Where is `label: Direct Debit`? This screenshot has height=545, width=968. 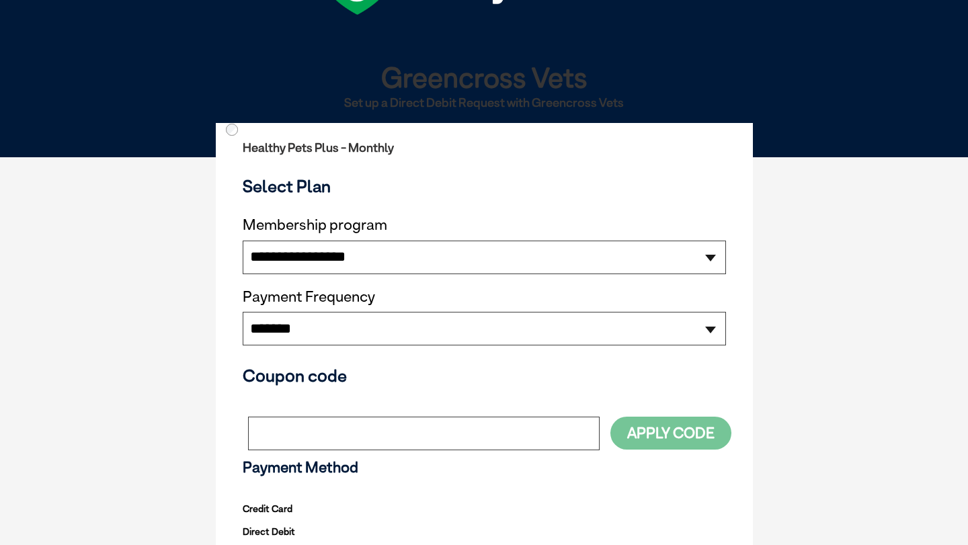 label: Direct Debit is located at coordinates (269, 532).